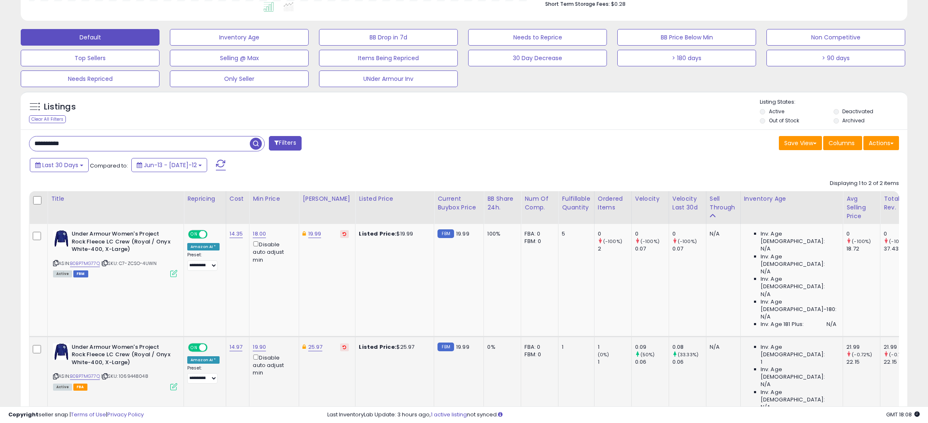 This screenshot has height=423, width=928. What do you see at coordinates (393, 347) in the screenshot?
I see `div: $25.97` at bounding box center [393, 347].